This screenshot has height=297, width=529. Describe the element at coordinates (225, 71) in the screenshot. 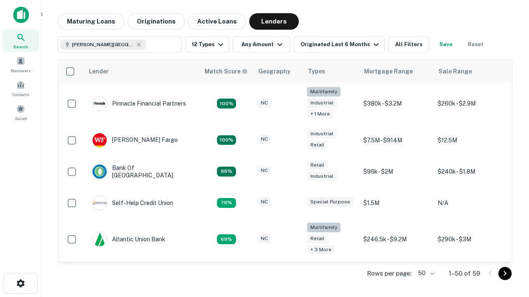

I see `h6: Match Score` at that location.